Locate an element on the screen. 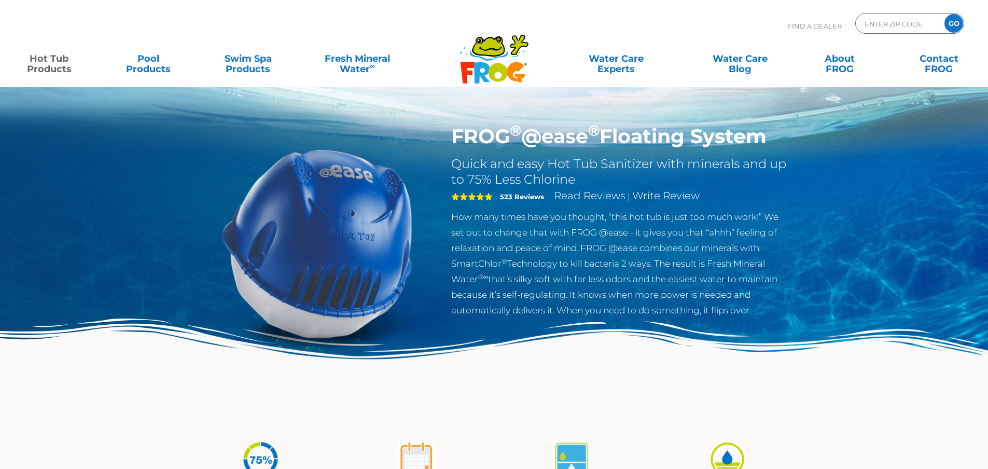 The image size is (988, 469). a: Read Reviews is located at coordinates (589, 195).